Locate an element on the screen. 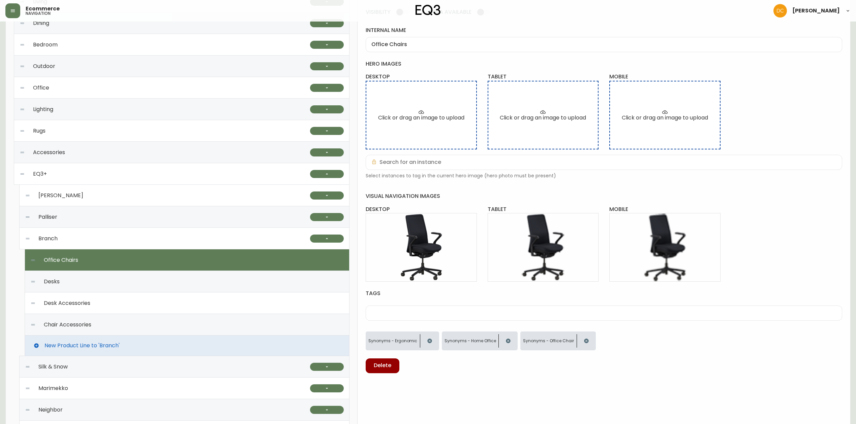 The width and height of the screenshot is (856, 424). span: Outdoor is located at coordinates (44, 66).